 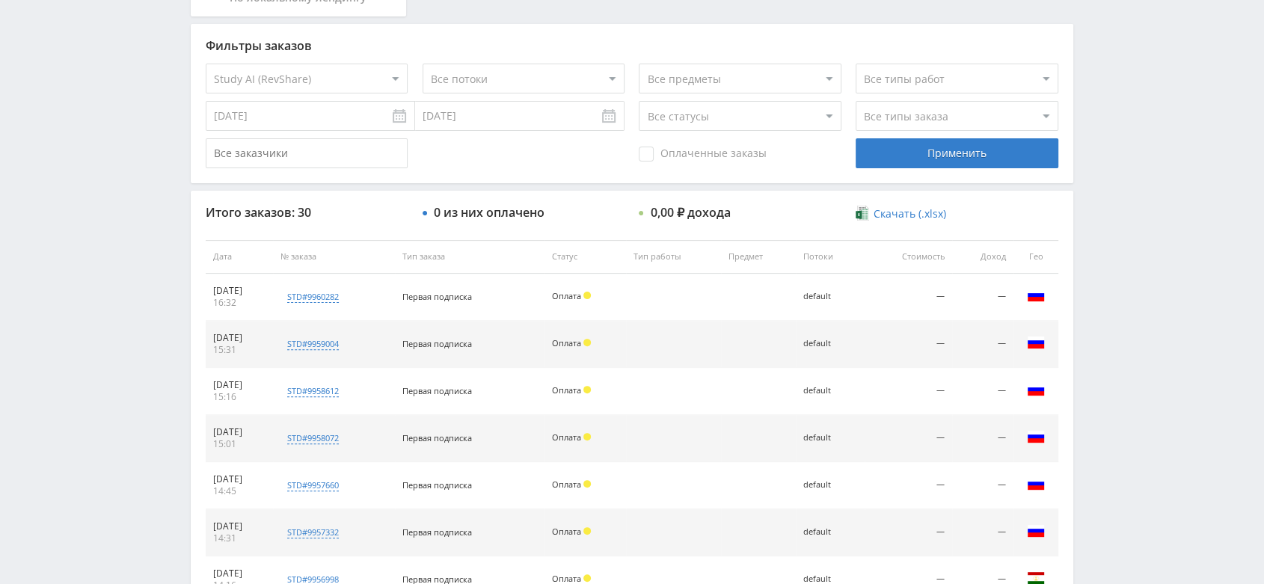 I want to click on th: Статус, so click(x=586, y=256).